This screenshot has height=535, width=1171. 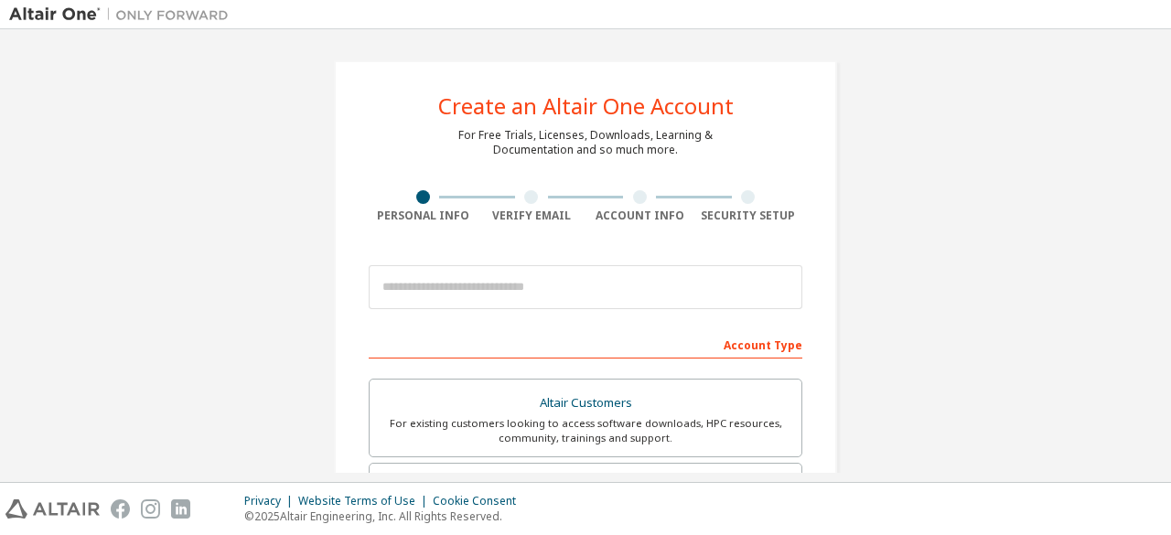 I want to click on p: © 2025 Altair Engineering, Inc. All Rights Reserved., so click(x=385, y=516).